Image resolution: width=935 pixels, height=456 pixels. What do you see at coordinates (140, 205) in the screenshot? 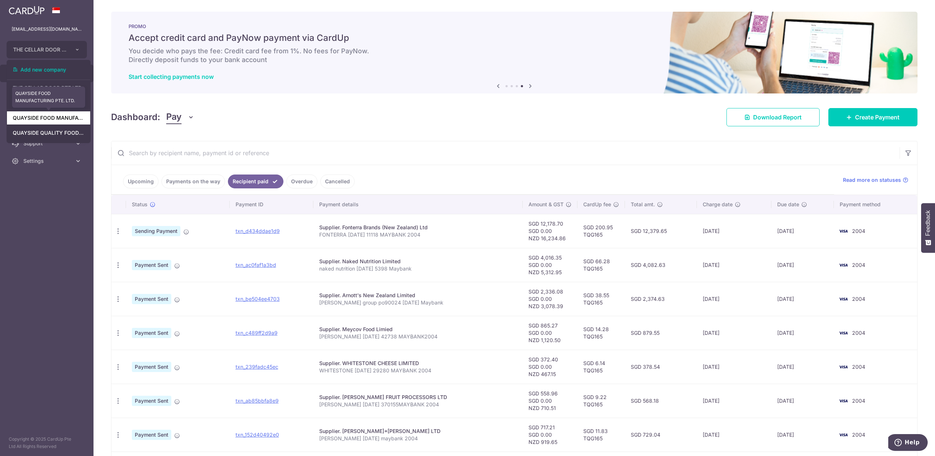
I see `span: Status` at bounding box center [140, 205].